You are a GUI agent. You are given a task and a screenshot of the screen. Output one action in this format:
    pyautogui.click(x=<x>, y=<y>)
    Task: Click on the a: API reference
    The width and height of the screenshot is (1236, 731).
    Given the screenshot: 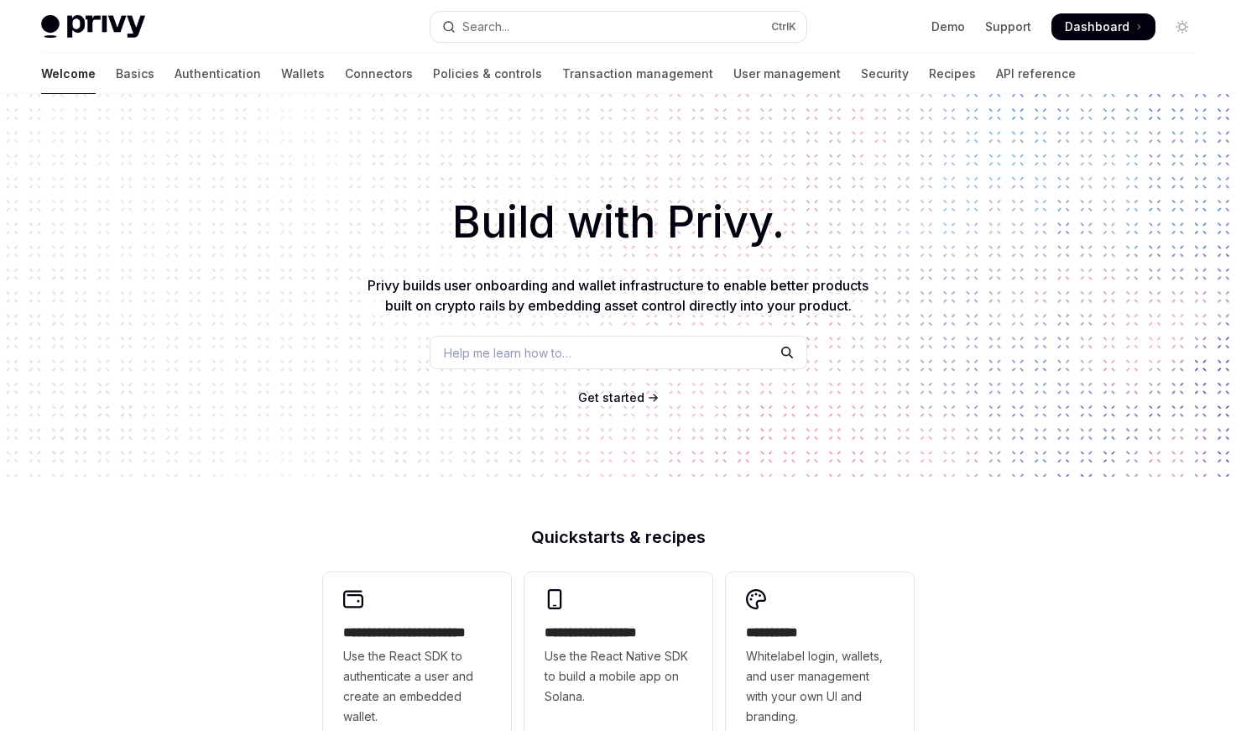 What is the action you would take?
    pyautogui.click(x=1035, y=74)
    